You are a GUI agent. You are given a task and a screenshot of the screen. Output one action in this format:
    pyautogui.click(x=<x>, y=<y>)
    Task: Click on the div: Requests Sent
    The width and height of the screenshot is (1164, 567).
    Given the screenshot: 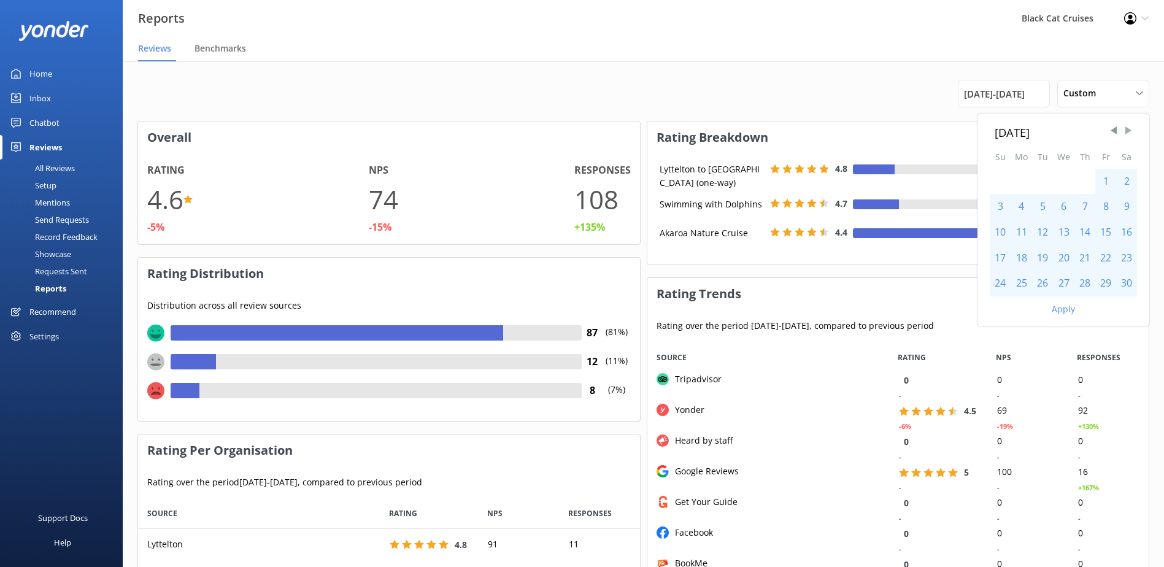 What is the action you would take?
    pyautogui.click(x=47, y=271)
    